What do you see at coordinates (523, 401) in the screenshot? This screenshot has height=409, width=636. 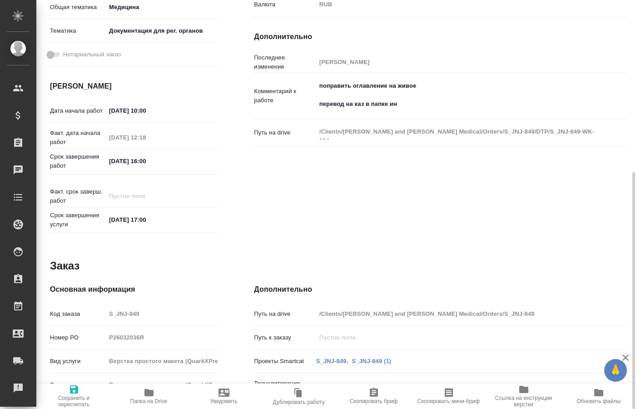 I see `span: Ссылка на инструкции верстки` at bounding box center [523, 401].